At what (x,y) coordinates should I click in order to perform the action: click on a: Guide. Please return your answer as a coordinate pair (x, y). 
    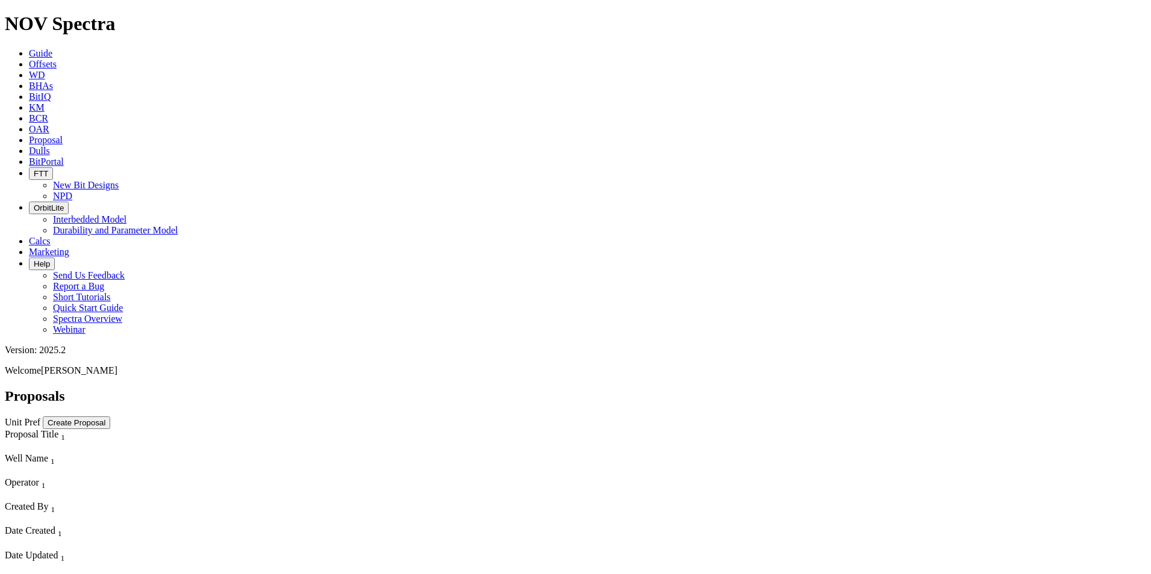
    Looking at the image, I should click on (40, 53).